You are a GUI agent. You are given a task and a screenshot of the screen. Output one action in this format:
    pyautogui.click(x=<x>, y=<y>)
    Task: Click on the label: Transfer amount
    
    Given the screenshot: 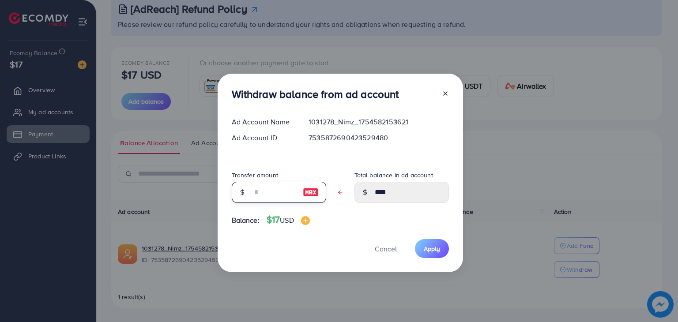 What is the action you would take?
    pyautogui.click(x=255, y=175)
    